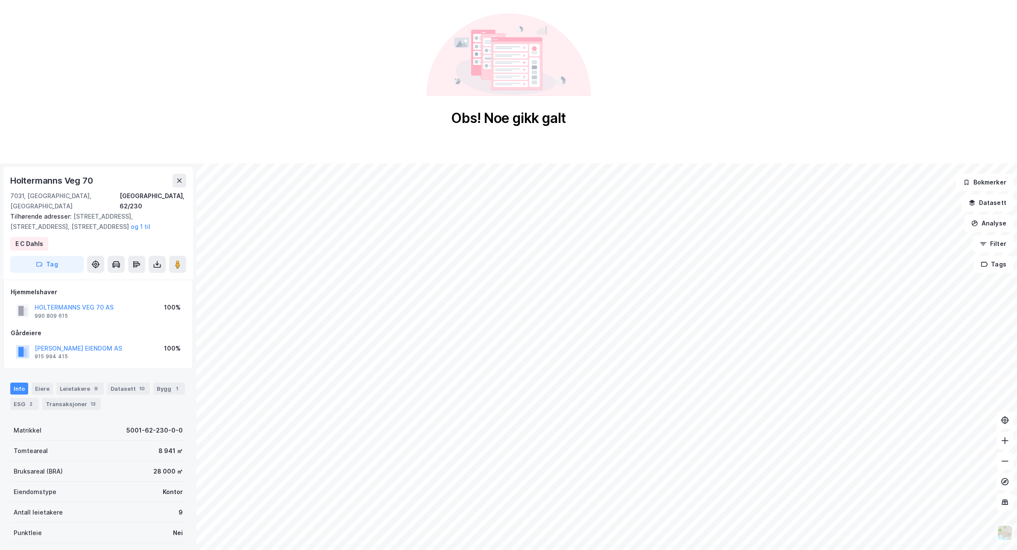 This screenshot has height=550, width=1017. Describe the element at coordinates (19, 389) in the screenshot. I see `div: Info` at that location.